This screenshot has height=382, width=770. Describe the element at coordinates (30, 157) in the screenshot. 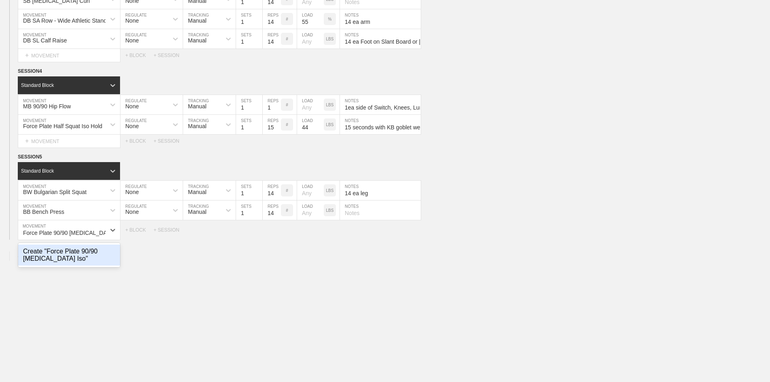

I see `span: SESSION 5` at that location.